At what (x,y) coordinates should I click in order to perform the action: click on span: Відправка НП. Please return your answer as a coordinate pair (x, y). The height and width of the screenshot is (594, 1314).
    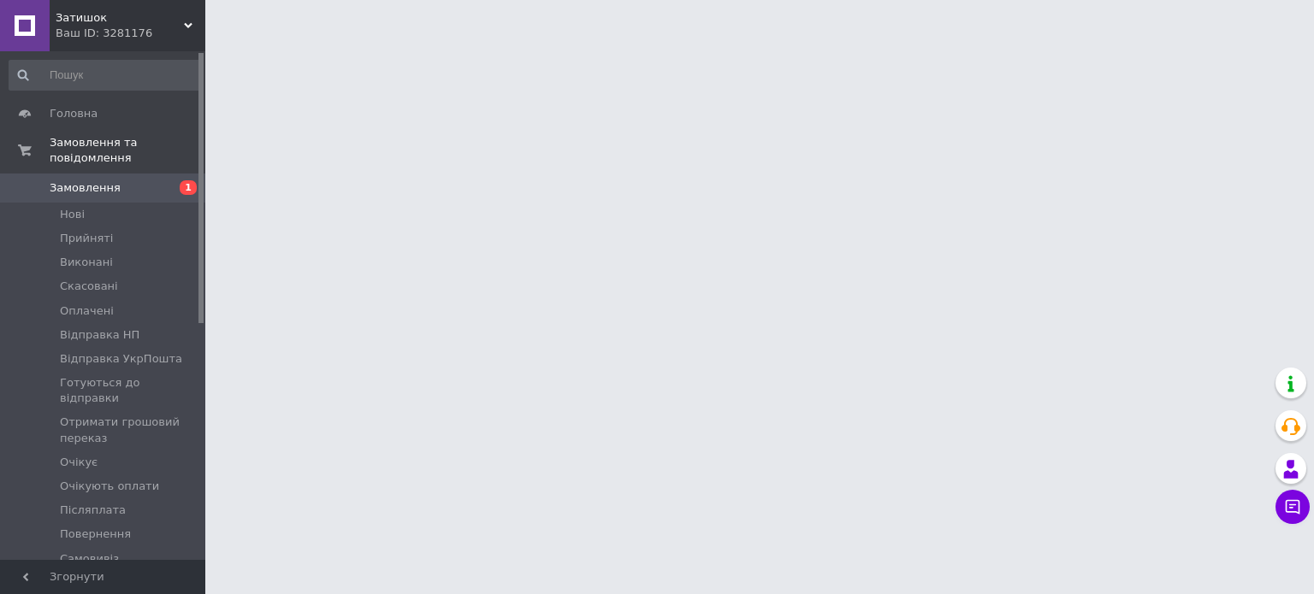
    Looking at the image, I should click on (99, 335).